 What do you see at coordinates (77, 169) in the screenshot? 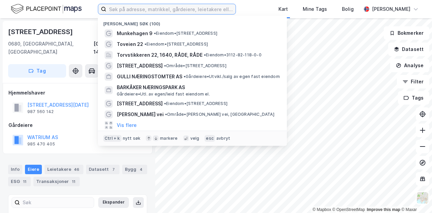
I see `div: 46` at bounding box center [77, 169].